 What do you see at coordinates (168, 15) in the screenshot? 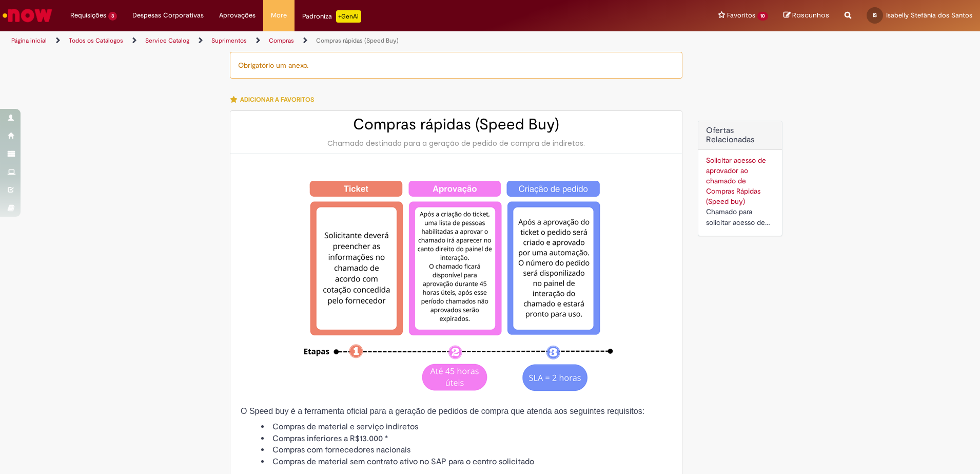
I see `span: Despesas Corporativas` at bounding box center [168, 15].